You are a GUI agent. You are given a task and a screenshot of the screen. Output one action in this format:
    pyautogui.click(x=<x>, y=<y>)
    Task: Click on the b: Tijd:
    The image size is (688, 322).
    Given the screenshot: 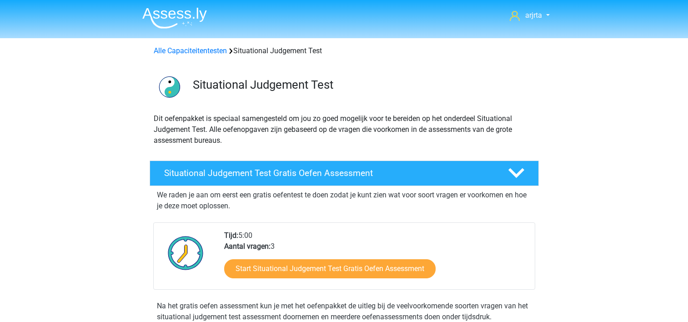 What is the action you would take?
    pyautogui.click(x=231, y=235)
    